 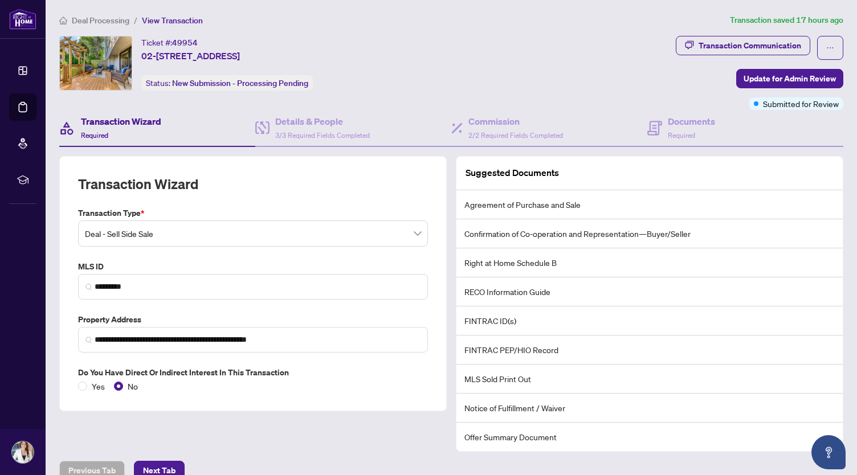 What do you see at coordinates (185, 43) in the screenshot?
I see `span: 49954` at bounding box center [185, 43].